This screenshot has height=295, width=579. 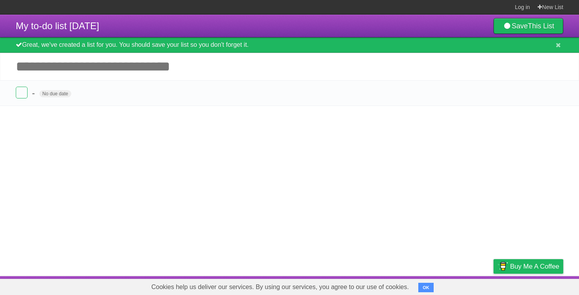 What do you see at coordinates (528, 26) in the screenshot?
I see `a: SaveThis List` at bounding box center [528, 26].